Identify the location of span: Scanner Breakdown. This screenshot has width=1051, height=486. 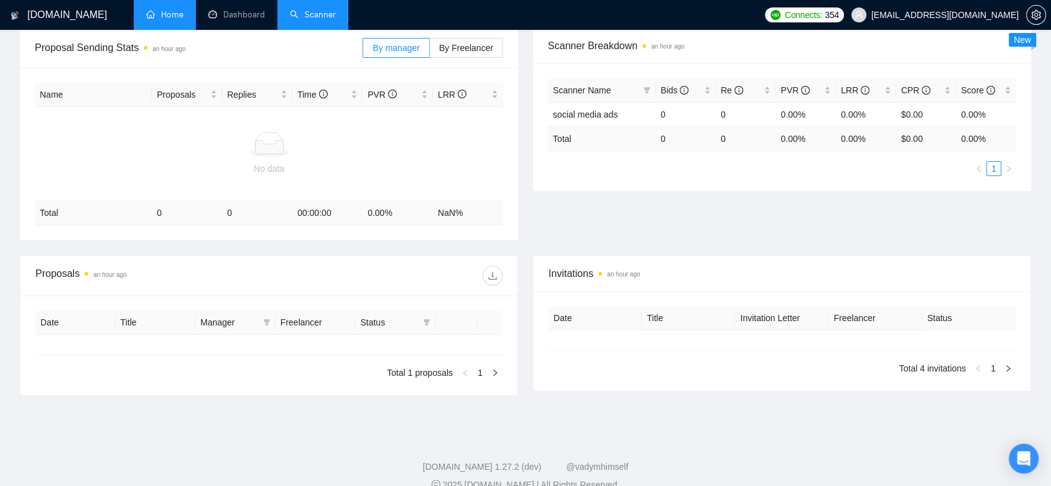
(782, 45).